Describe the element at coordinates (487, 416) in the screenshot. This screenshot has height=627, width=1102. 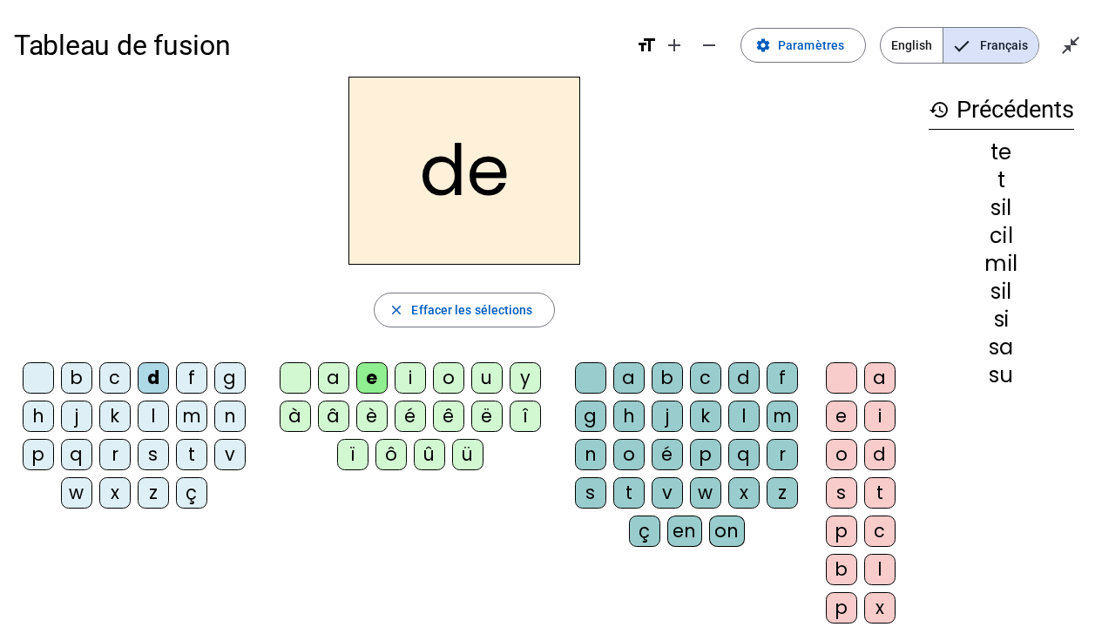
I see `div: ë` at that location.